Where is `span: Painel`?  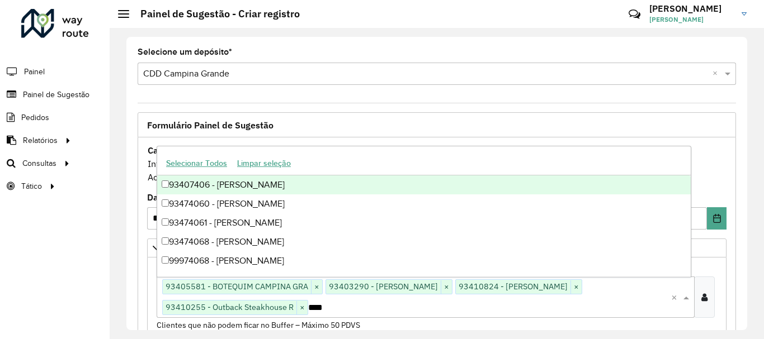 span: Painel is located at coordinates (34, 72).